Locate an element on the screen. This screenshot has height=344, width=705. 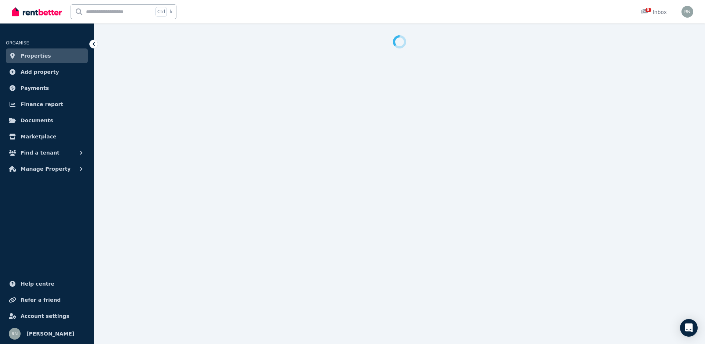
span: Help centre is located at coordinates (37, 284).